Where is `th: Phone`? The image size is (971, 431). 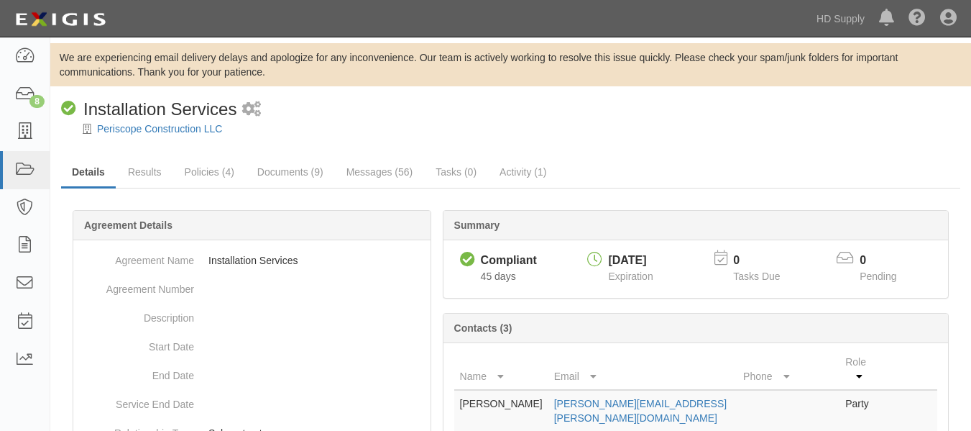 th: Phone is located at coordinates (789, 369).